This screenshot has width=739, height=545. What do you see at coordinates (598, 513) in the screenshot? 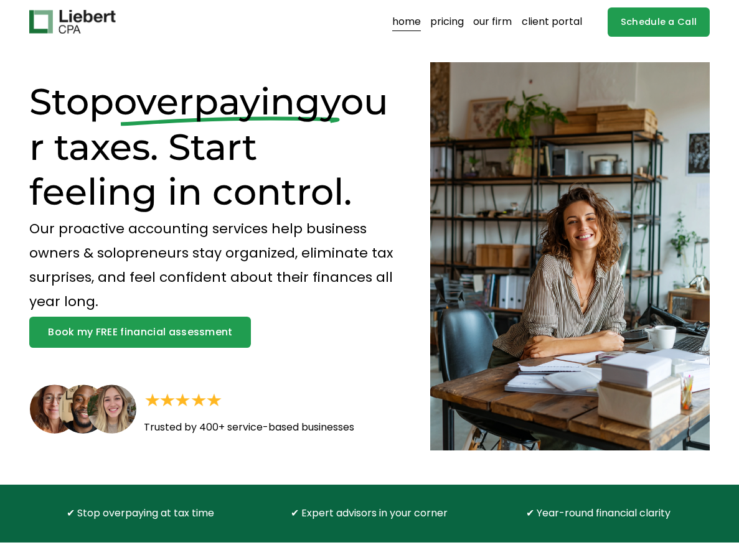
I see `p: ✔ Year-round financial clarity` at bounding box center [598, 513].